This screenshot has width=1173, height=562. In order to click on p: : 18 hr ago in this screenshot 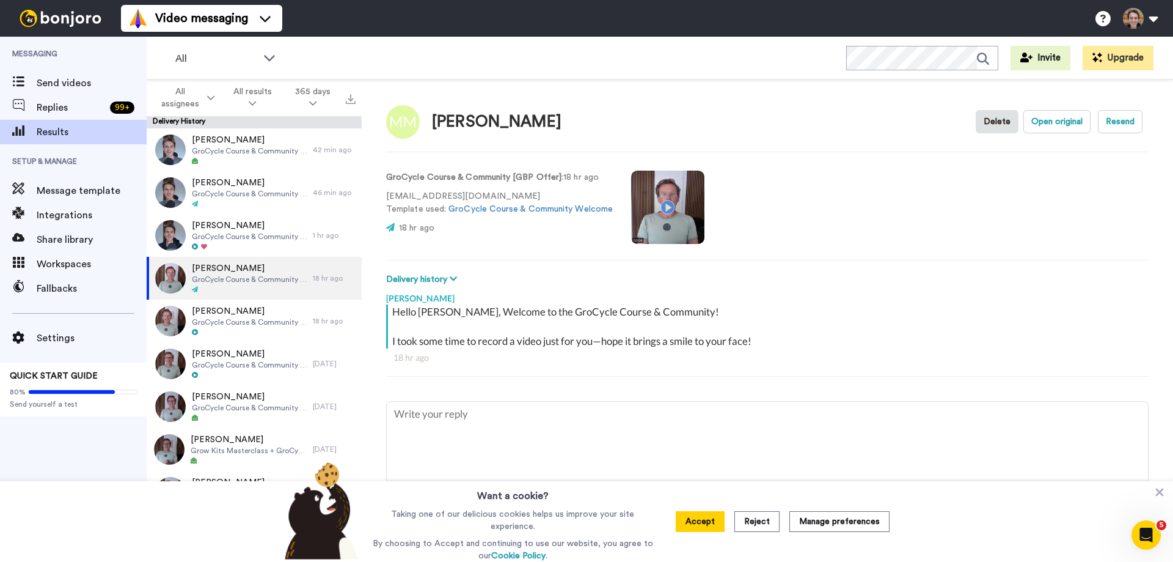, I will do `click(499, 177)`.